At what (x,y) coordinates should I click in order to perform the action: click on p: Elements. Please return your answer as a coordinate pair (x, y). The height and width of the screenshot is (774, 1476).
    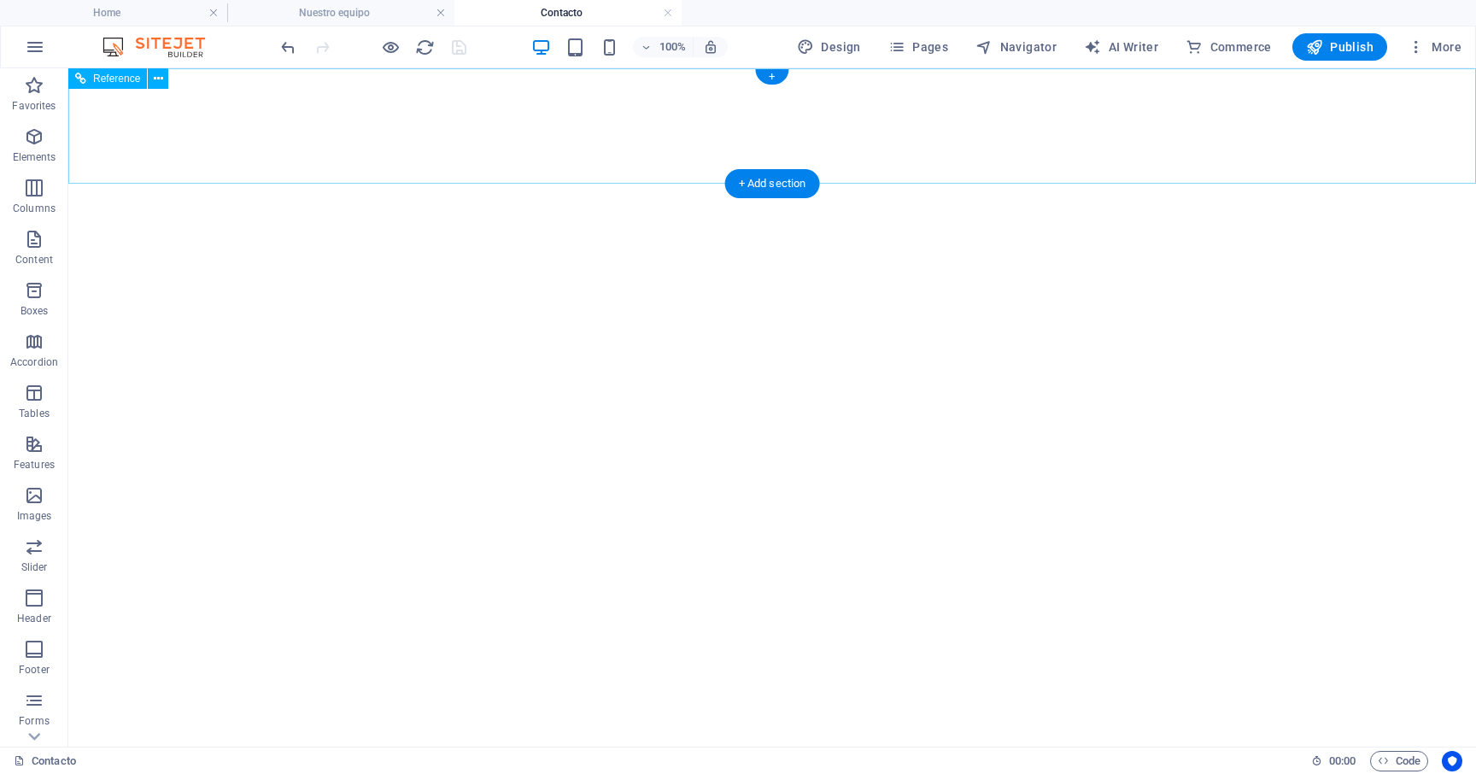
    Looking at the image, I should click on (34, 157).